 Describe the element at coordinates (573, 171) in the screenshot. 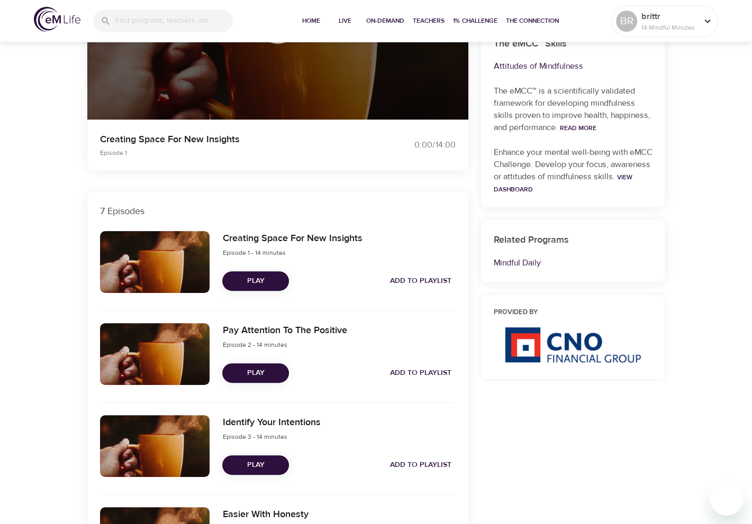

I see `p: Enhance your mental well-being with eMCC Challenge. Develop your focus, awareness or attitudes of...` at that location.